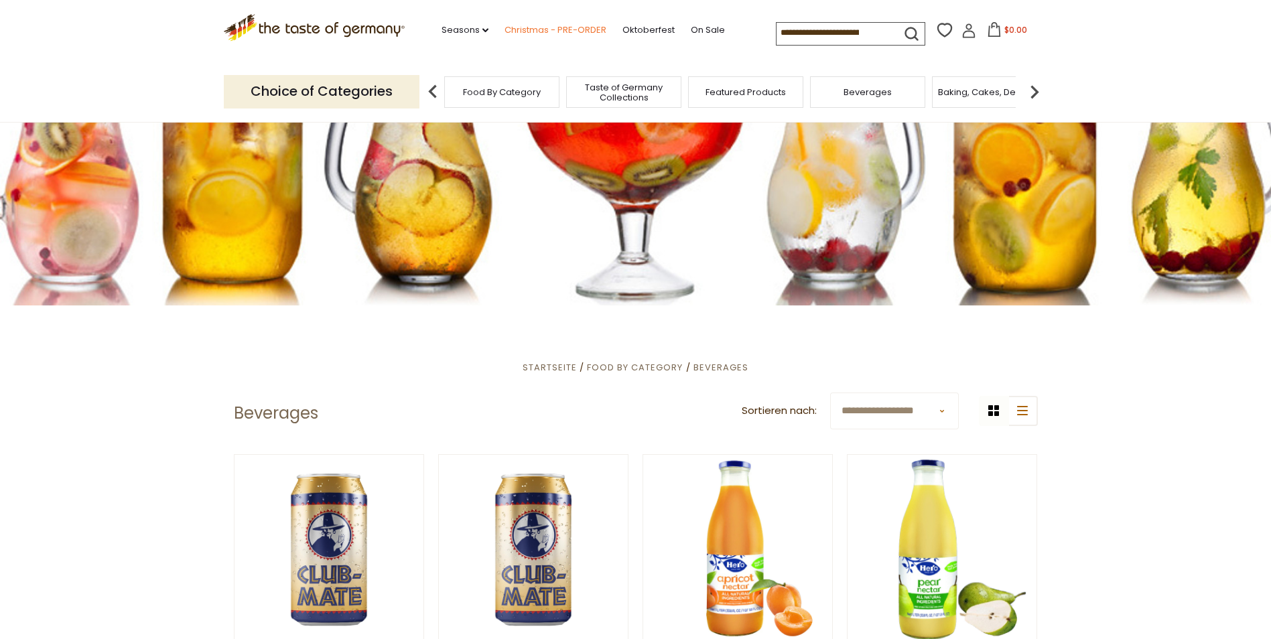 The image size is (1271, 639). I want to click on a: Featured Products, so click(745, 92).